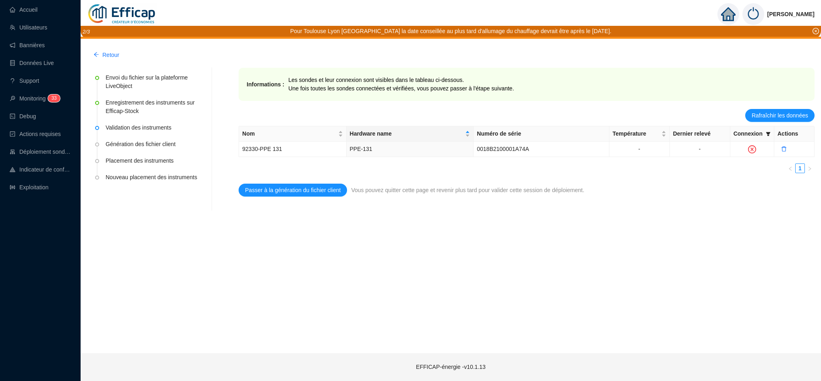 The image size is (821, 381). What do you see at coordinates (153, 160) in the screenshot?
I see `div: Placement des instruments` at bounding box center [153, 160].